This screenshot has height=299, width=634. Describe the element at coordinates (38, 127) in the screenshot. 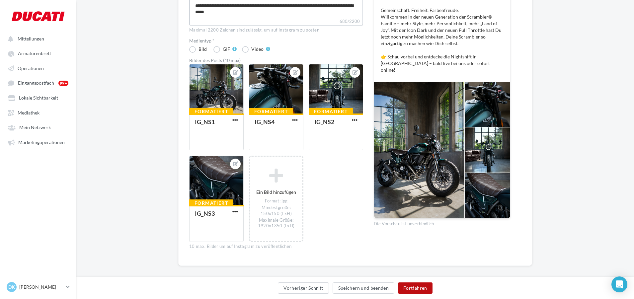

I see `a: Mein Netzwerk` at that location.